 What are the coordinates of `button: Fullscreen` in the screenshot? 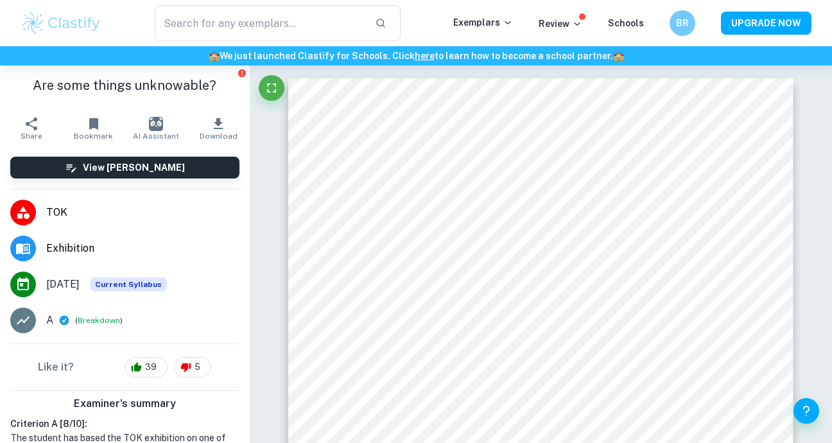 It's located at (272, 88).